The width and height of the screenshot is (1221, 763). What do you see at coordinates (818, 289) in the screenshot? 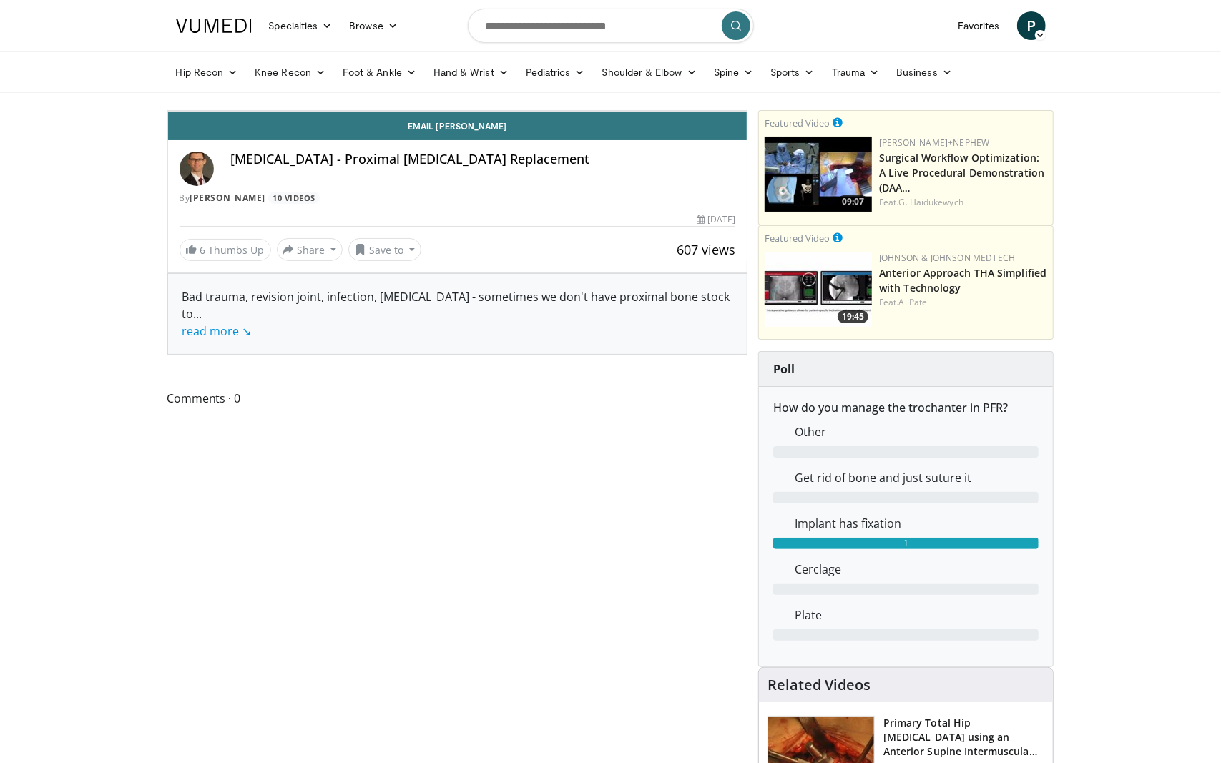
I see `img: 06bb1c17-1231-4454-8f12-6191b0b3b81a.150x105_q85_crop-smart_upscale.jpg` at bounding box center [818, 289].